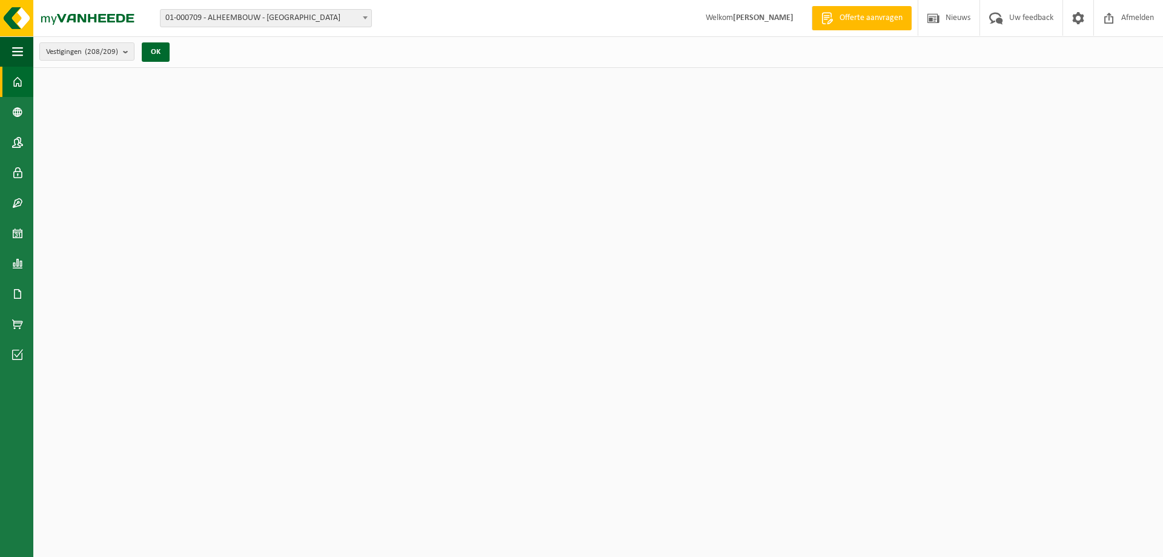  What do you see at coordinates (82, 52) in the screenshot?
I see `span: Vestigingen` at bounding box center [82, 52].